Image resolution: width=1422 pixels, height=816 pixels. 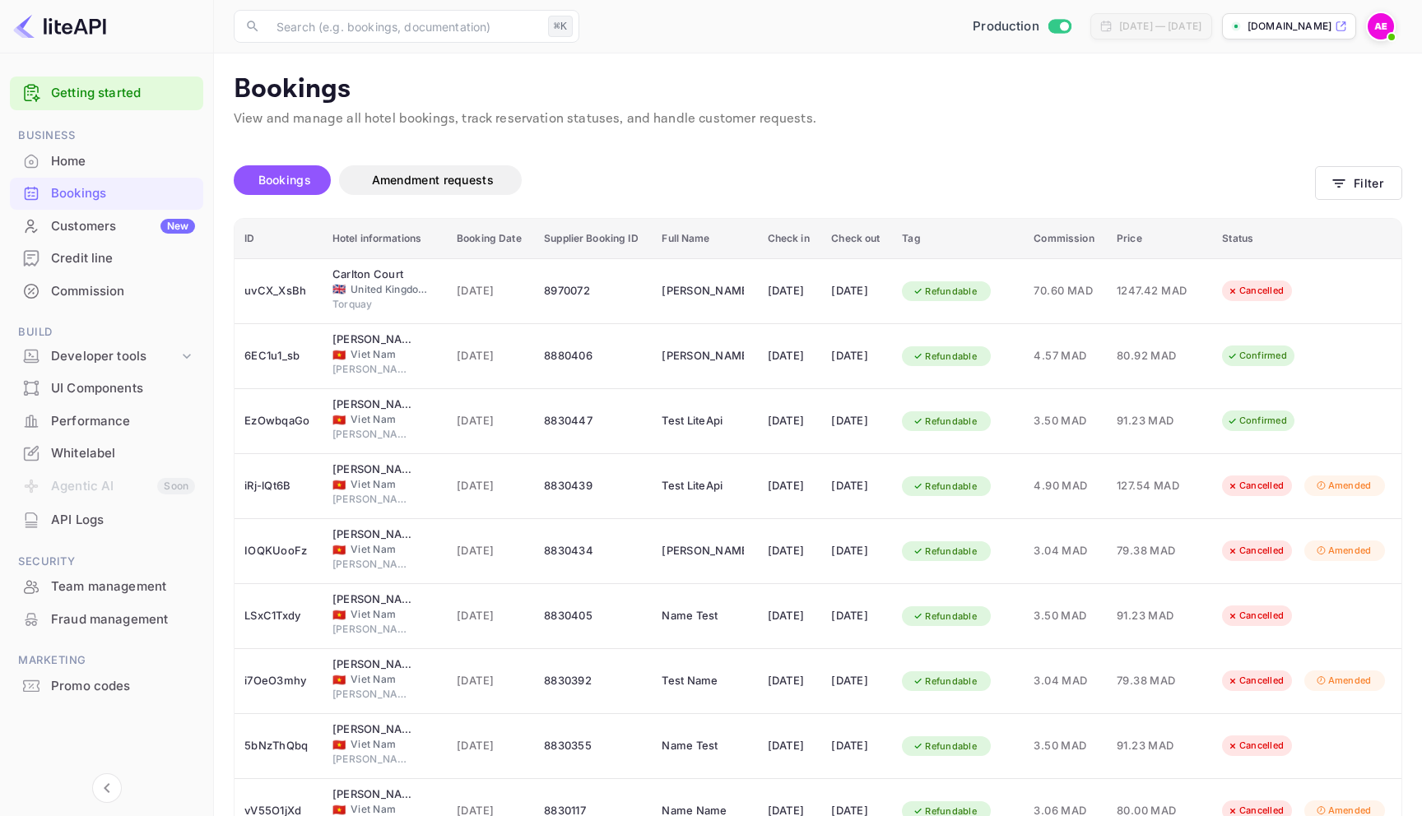 I want to click on a: Promo codes, so click(x=106, y=685).